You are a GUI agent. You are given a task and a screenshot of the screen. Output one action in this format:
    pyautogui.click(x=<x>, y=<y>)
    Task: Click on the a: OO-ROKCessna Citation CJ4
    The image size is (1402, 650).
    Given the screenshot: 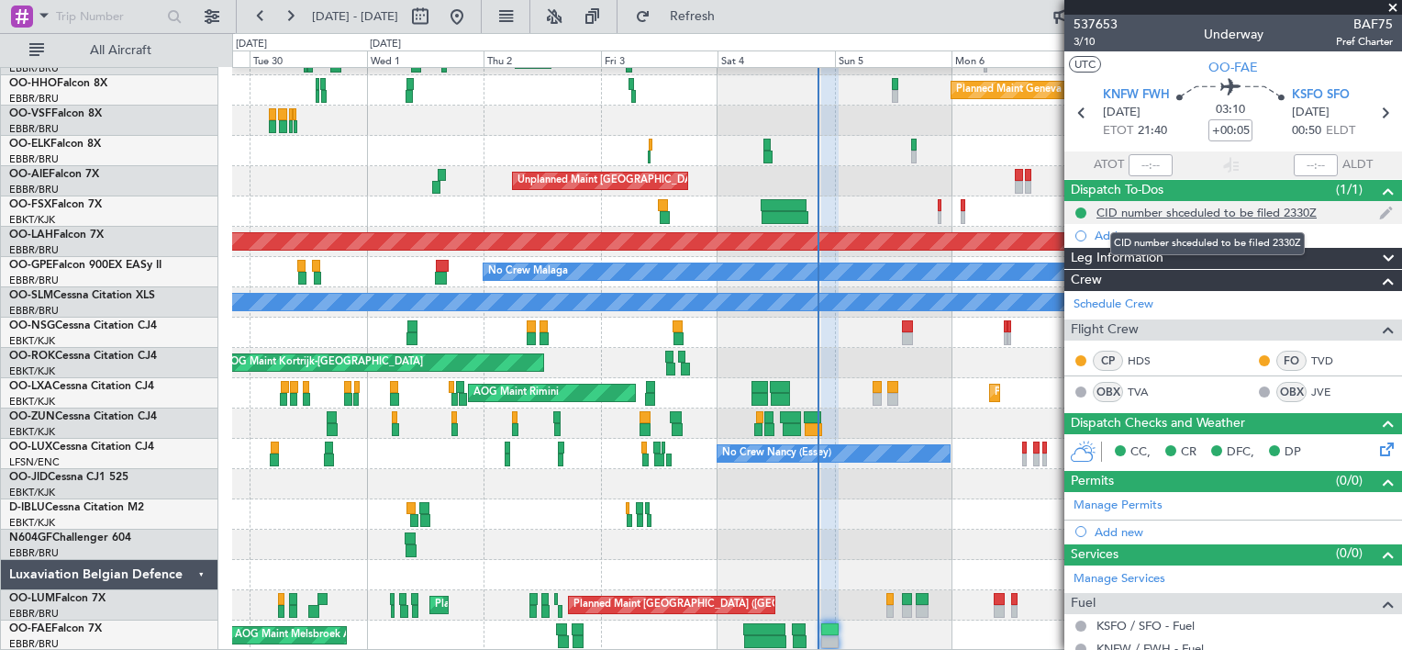 What is the action you would take?
    pyautogui.click(x=83, y=356)
    